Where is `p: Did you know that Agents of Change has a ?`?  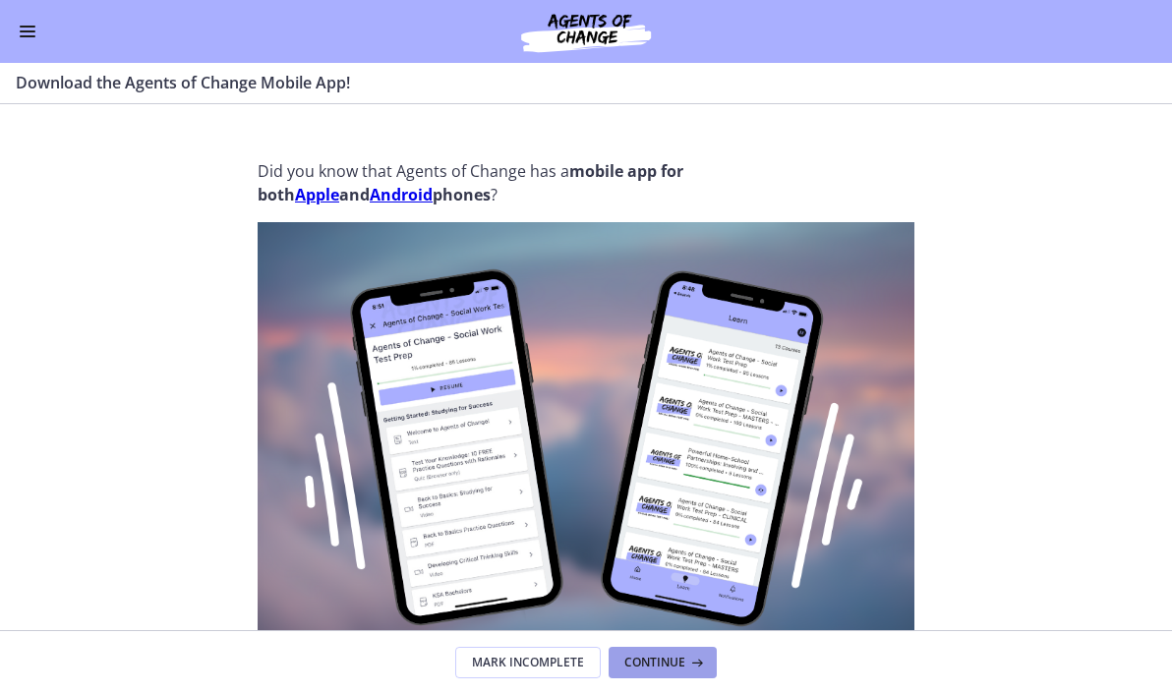 p: Did you know that Agents of Change has a ? is located at coordinates (586, 183).